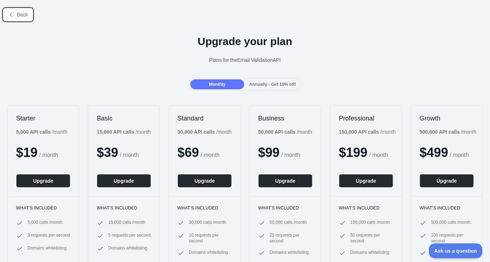 This screenshot has width=490, height=262. I want to click on span: $ 69, so click(188, 152).